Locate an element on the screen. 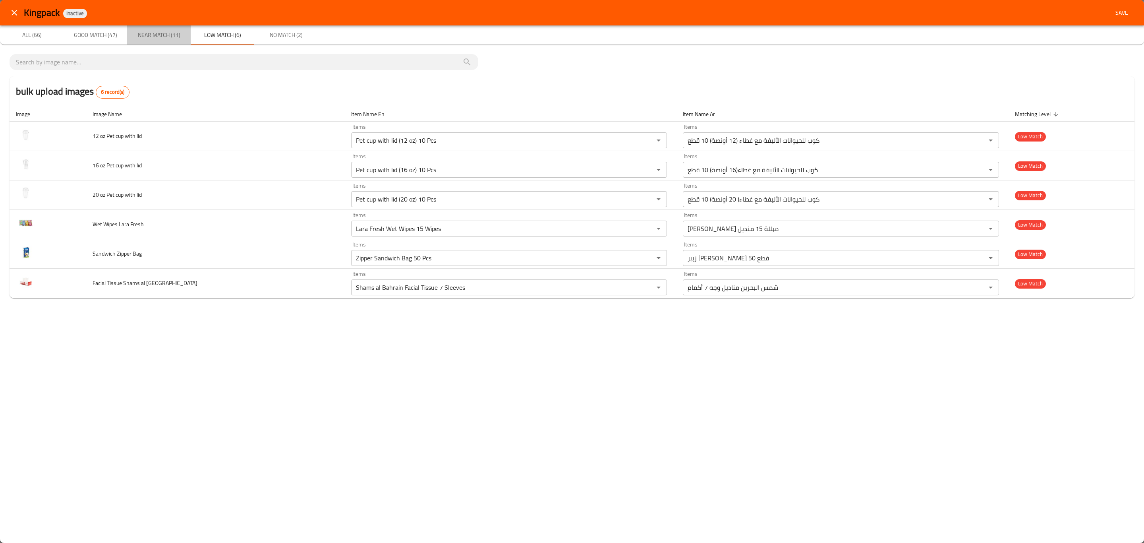  span: Kingpack is located at coordinates (42, 12).